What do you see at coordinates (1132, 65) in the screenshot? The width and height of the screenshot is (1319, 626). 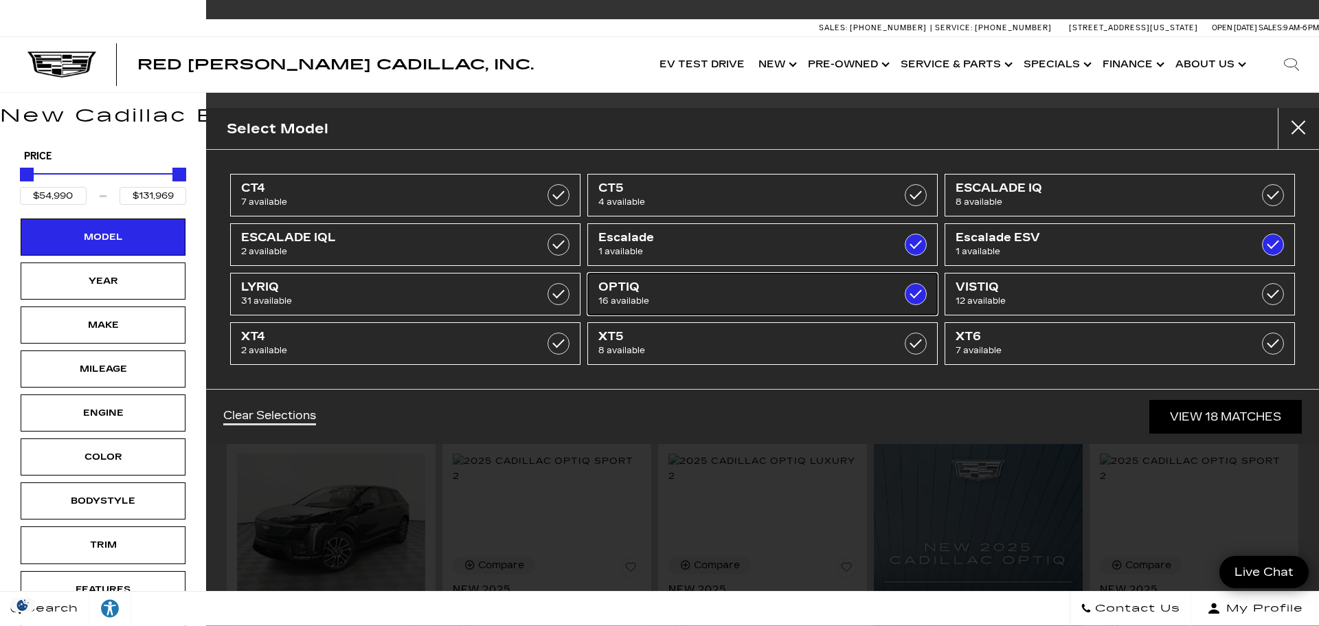 I see `a: Finance` at bounding box center [1132, 65].